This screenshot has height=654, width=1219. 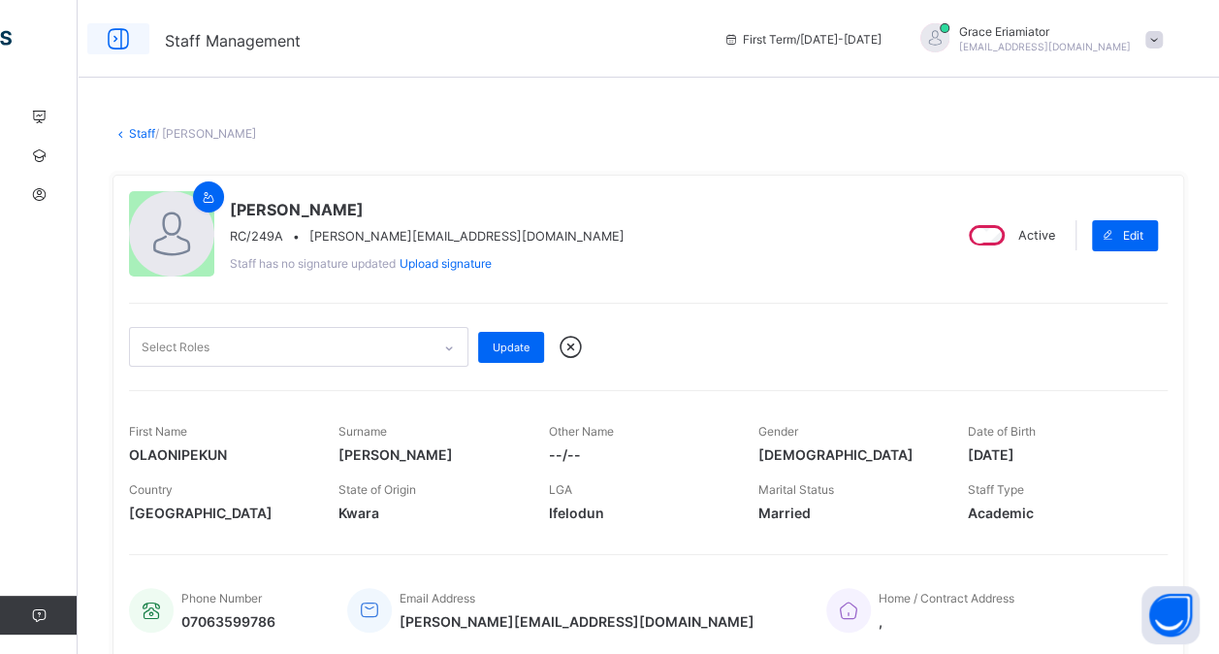 What do you see at coordinates (1133, 235) in the screenshot?
I see `span: Edit` at bounding box center [1133, 235].